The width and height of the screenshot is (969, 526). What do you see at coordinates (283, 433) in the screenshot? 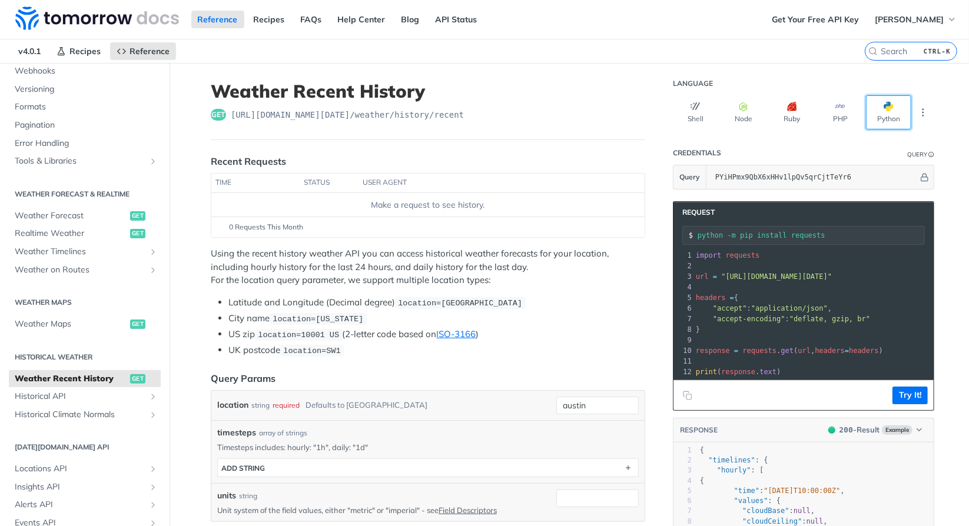
I see `div: array of strings` at bounding box center [283, 433].